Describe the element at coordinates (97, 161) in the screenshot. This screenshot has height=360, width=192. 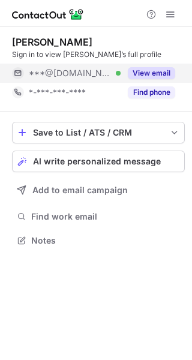
I see `span: AI write personalized message` at that location.